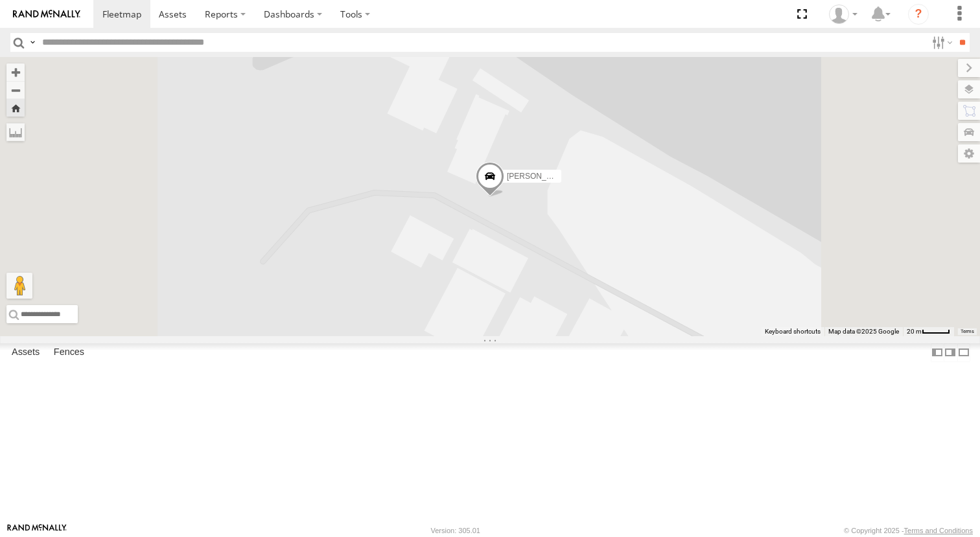 This screenshot has width=980, height=537. I want to click on div: Version: 305.01, so click(456, 531).